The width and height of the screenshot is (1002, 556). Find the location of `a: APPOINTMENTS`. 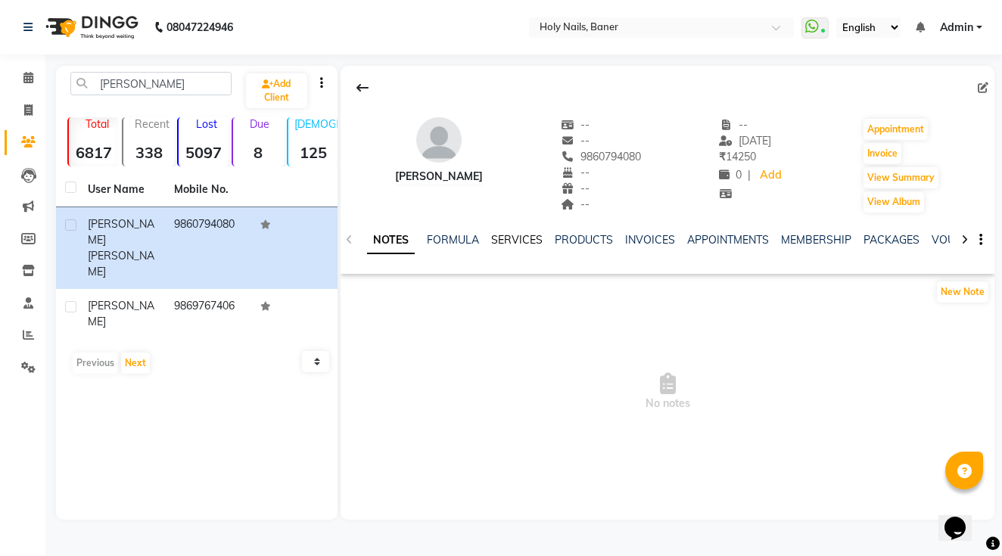

a: APPOINTMENTS is located at coordinates (728, 240).